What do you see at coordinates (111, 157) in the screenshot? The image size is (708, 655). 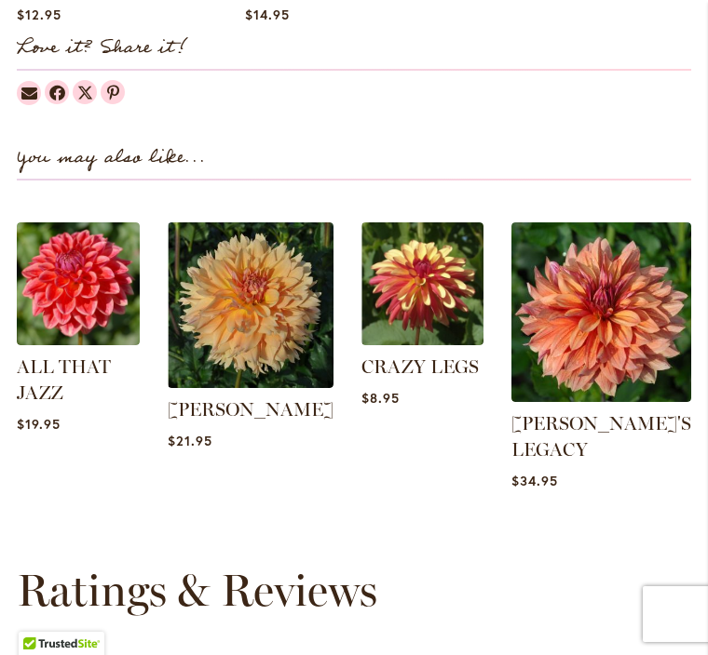 I see `strong: You may also like...` at bounding box center [111, 157].